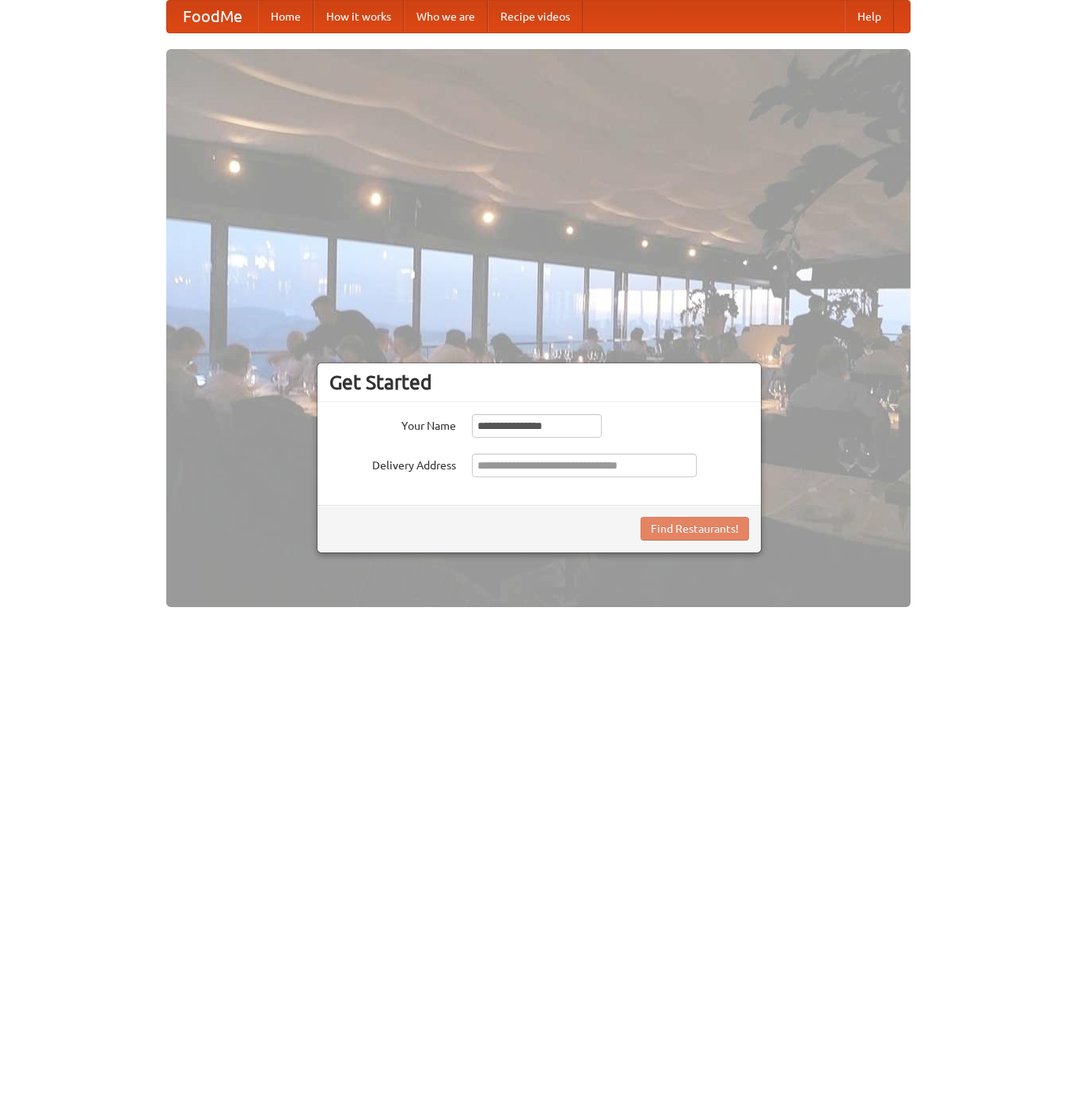 The image size is (1076, 1120). I want to click on a: Recipe videos, so click(535, 16).